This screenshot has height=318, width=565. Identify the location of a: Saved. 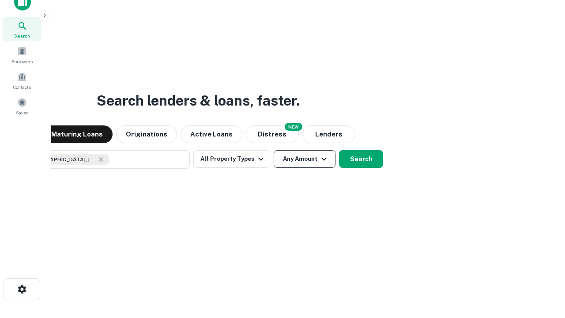
(22, 106).